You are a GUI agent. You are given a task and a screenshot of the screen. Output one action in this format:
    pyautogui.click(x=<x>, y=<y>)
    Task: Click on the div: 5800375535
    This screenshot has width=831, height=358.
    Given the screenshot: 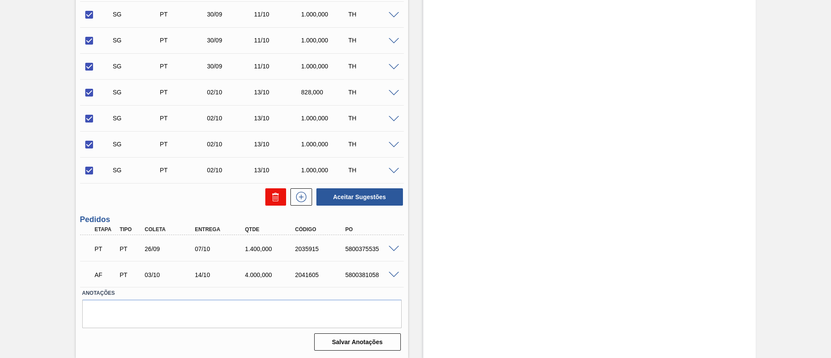 What is the action you would take?
    pyautogui.click(x=371, y=249)
    